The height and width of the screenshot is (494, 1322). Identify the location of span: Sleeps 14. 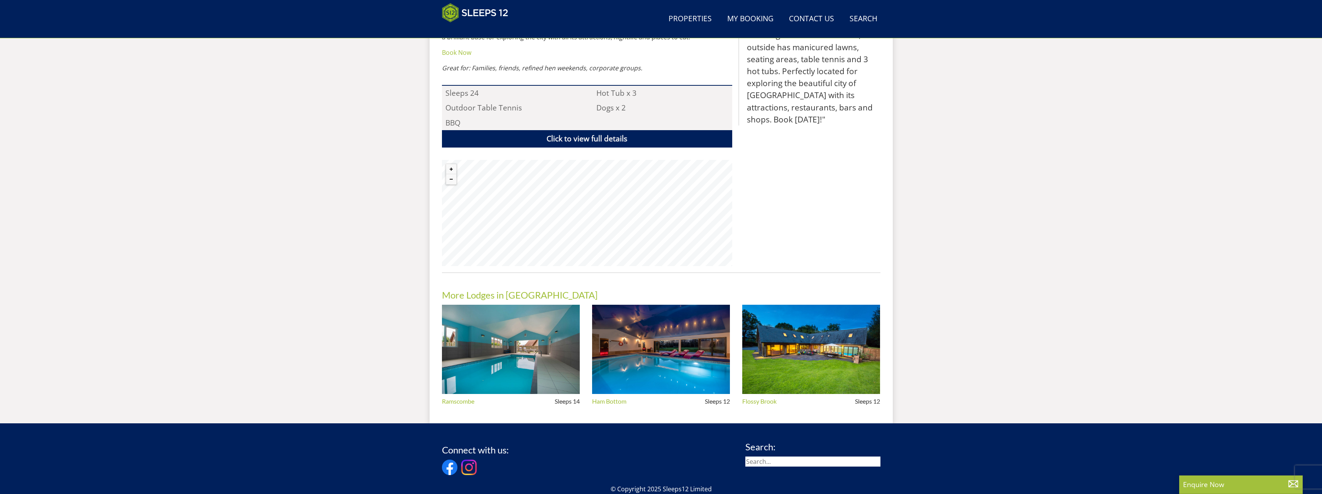
(567, 401).